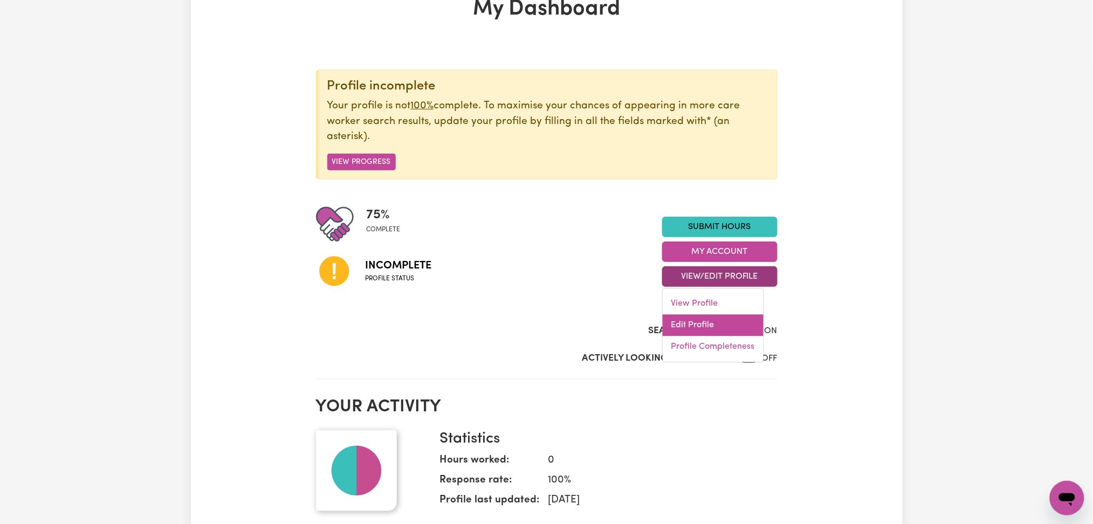 This screenshot has height=524, width=1093. Describe the element at coordinates (490, 463) in the screenshot. I see `dt: Hours worked:` at that location.